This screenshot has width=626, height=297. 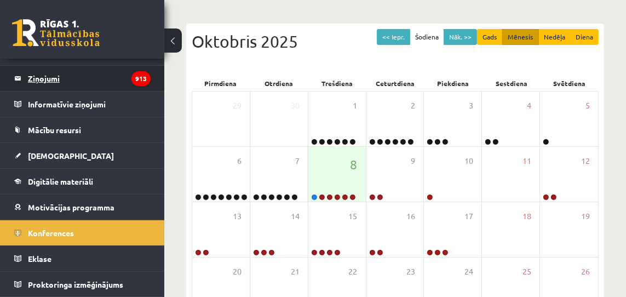 I want to click on span: 29, so click(x=237, y=106).